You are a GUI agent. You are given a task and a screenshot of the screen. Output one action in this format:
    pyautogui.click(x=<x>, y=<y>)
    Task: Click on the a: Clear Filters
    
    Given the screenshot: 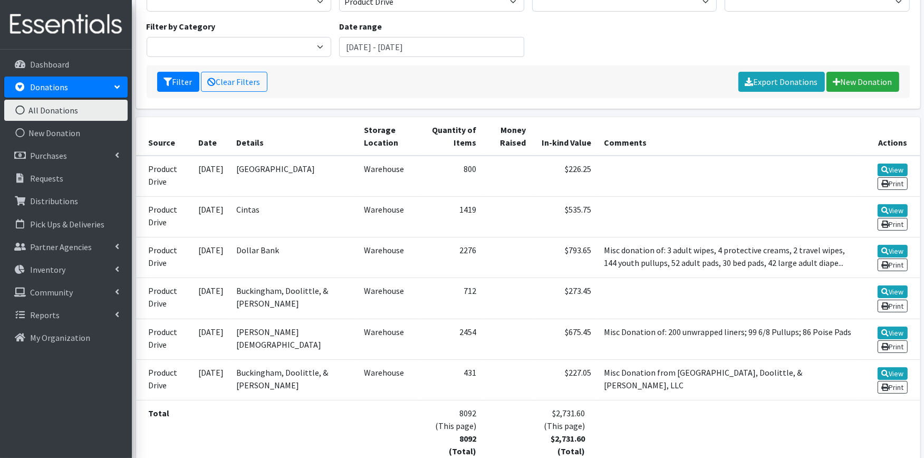 What is the action you would take?
    pyautogui.click(x=234, y=82)
    